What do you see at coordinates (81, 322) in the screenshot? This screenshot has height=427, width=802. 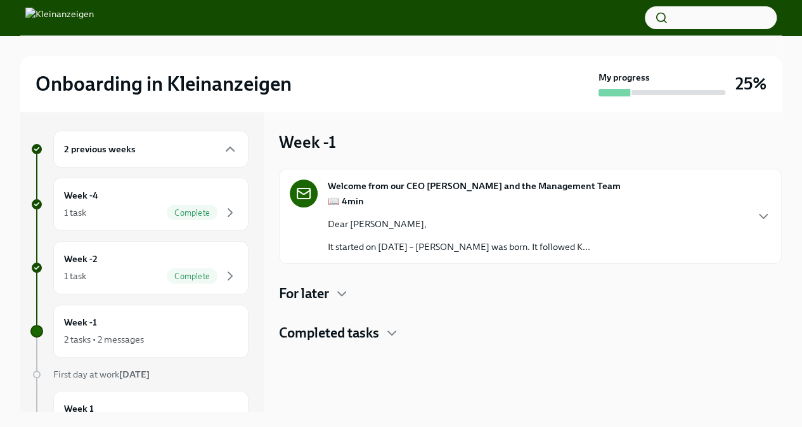 I see `h6: Week -1` at bounding box center [81, 322].